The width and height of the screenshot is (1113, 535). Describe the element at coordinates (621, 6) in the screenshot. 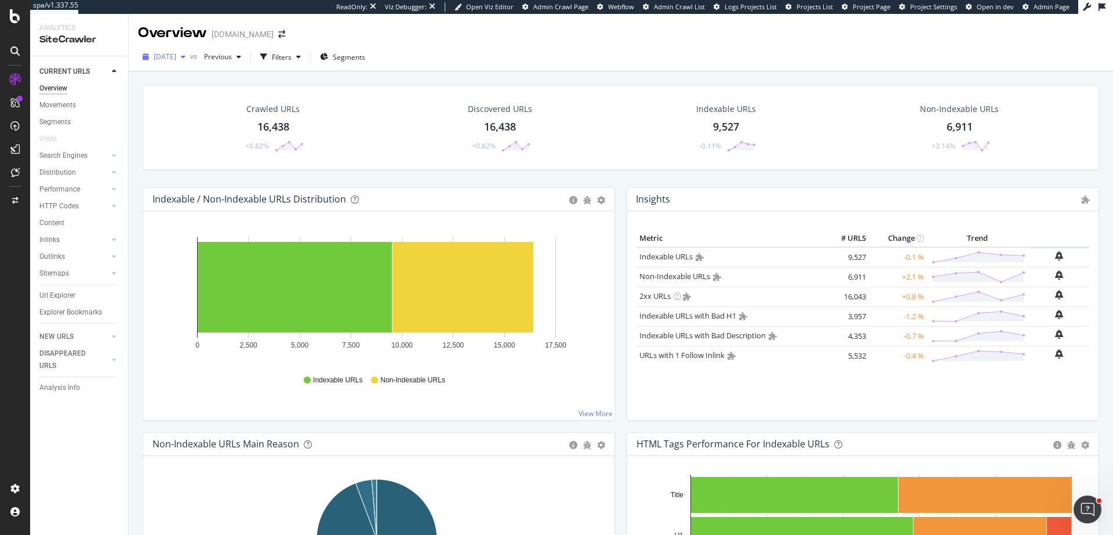

I see `span: Webflow` at that location.